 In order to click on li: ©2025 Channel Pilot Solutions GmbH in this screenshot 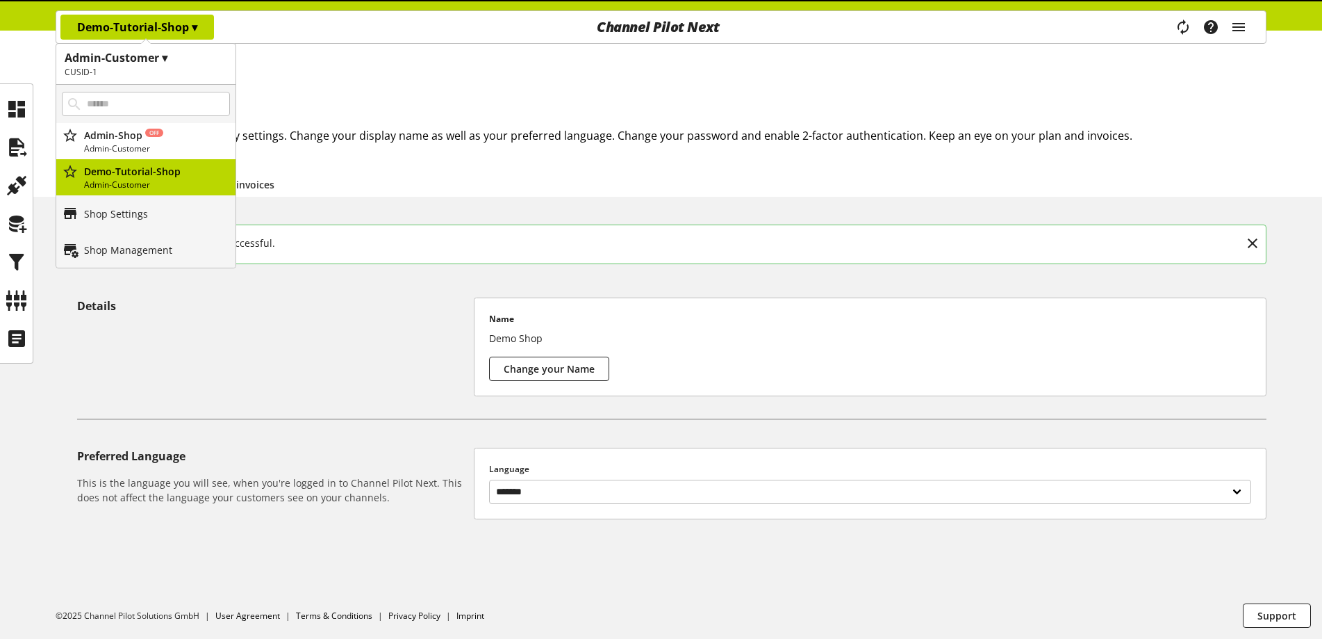, I will do `click(136, 616)`.